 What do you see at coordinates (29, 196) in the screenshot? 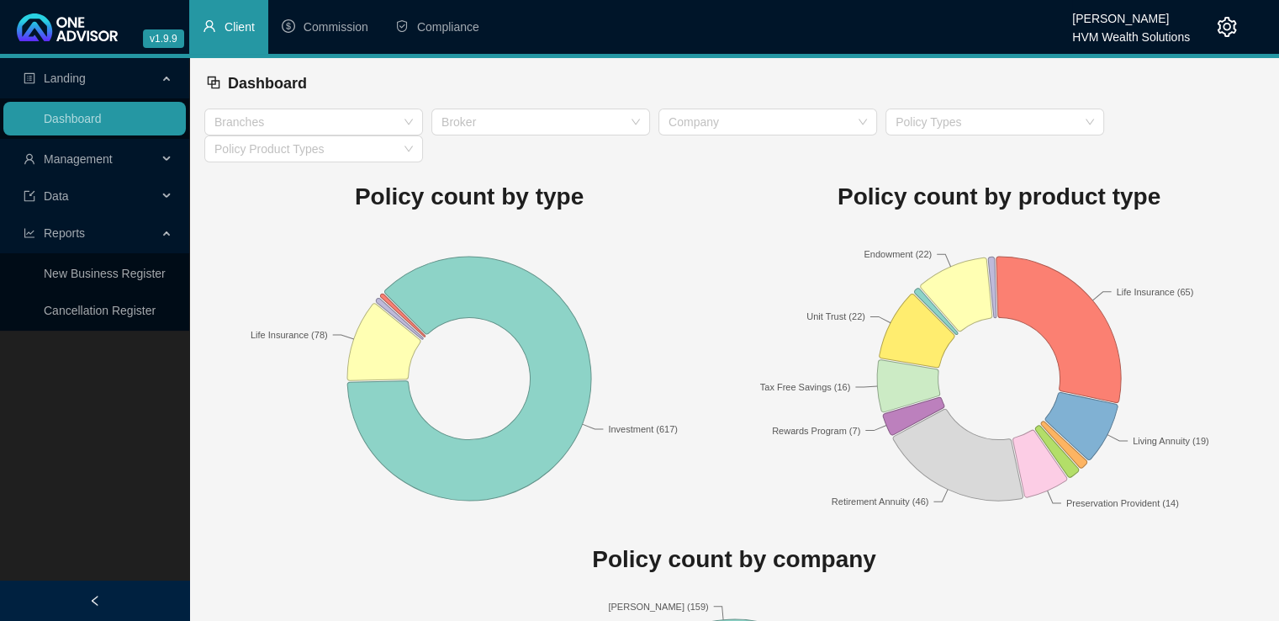
I see `span: import` at bounding box center [29, 196].